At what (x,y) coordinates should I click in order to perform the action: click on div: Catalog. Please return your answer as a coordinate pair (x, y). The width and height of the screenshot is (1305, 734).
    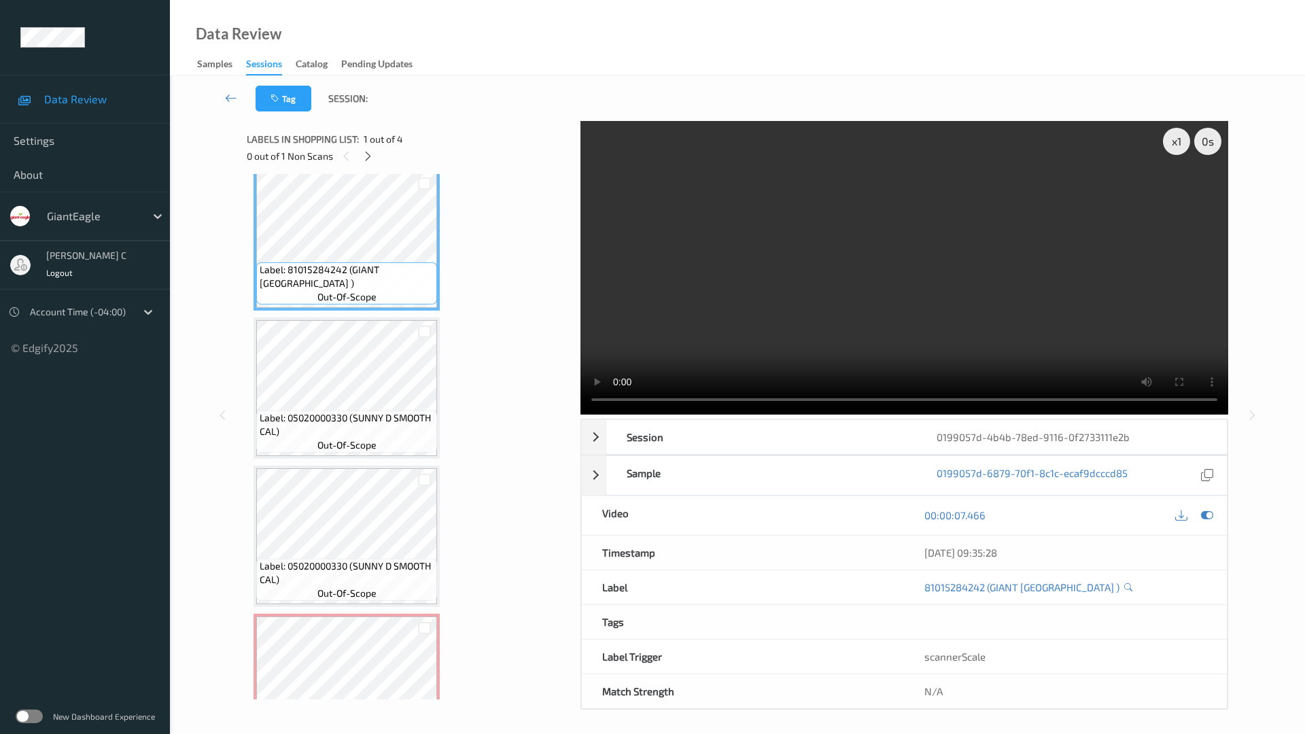
    Looking at the image, I should click on (311, 65).